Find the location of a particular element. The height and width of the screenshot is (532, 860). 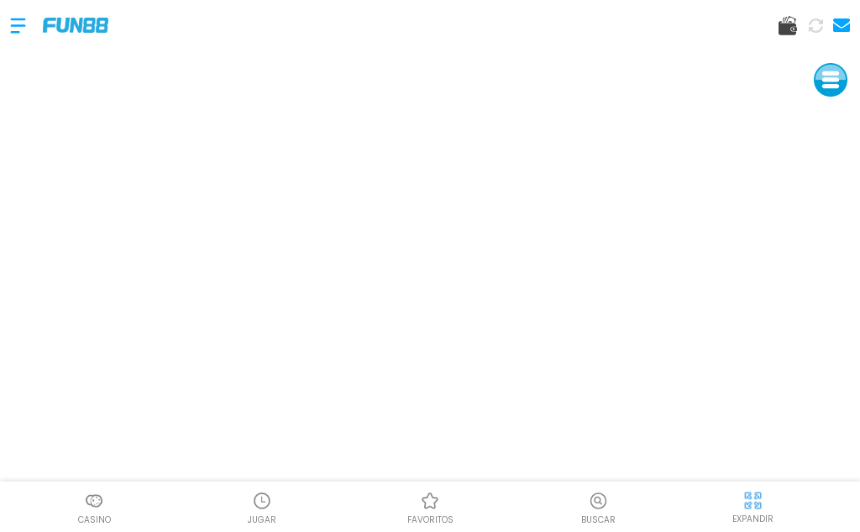

img: Casino is located at coordinates (94, 501).